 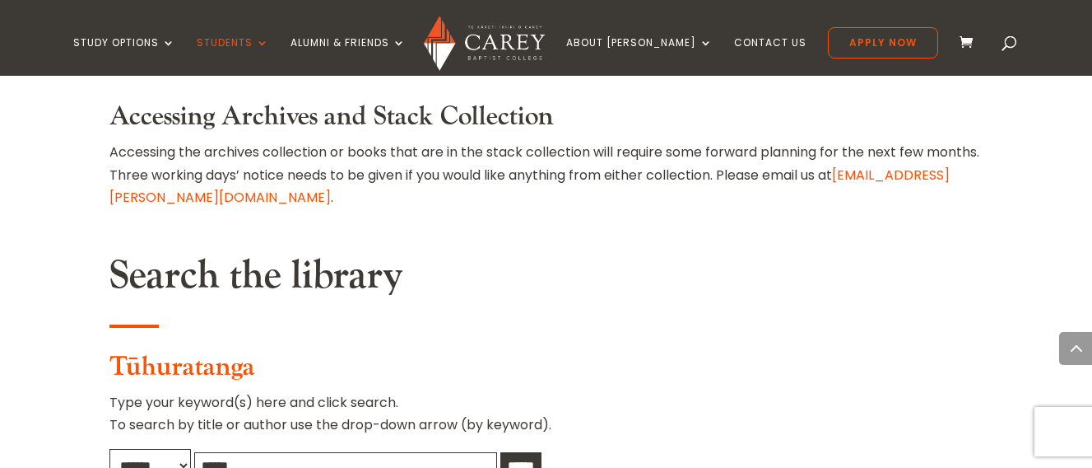 I want to click on img: Carey Baptist College, so click(x=484, y=43).